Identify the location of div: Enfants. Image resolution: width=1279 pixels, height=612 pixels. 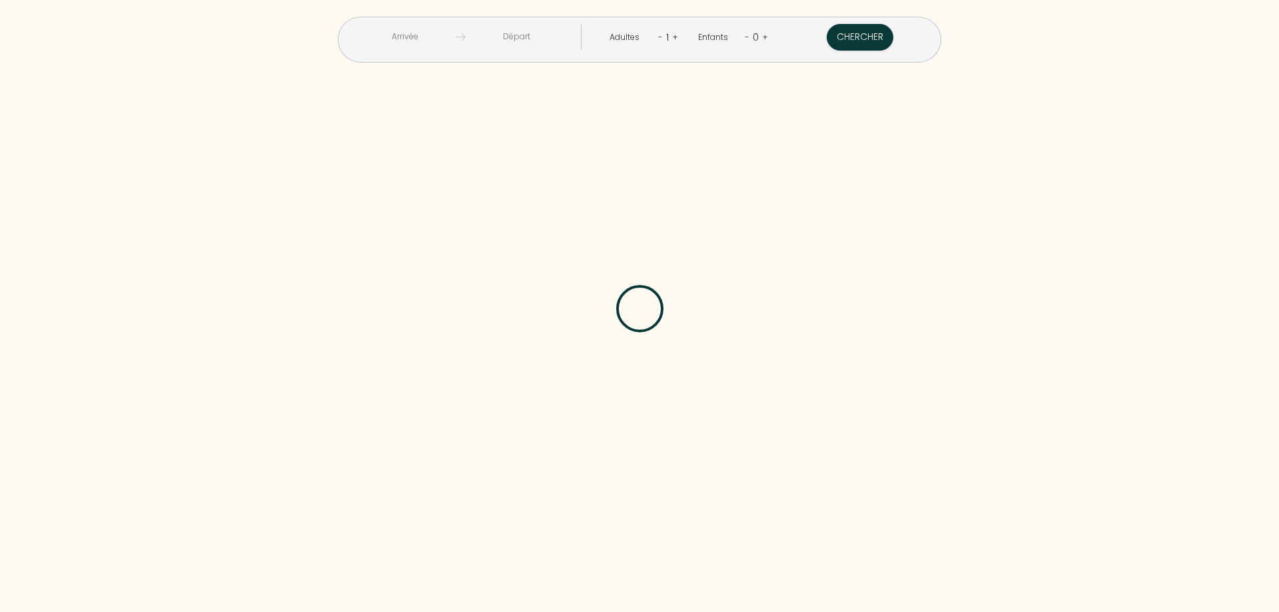
(715, 37).